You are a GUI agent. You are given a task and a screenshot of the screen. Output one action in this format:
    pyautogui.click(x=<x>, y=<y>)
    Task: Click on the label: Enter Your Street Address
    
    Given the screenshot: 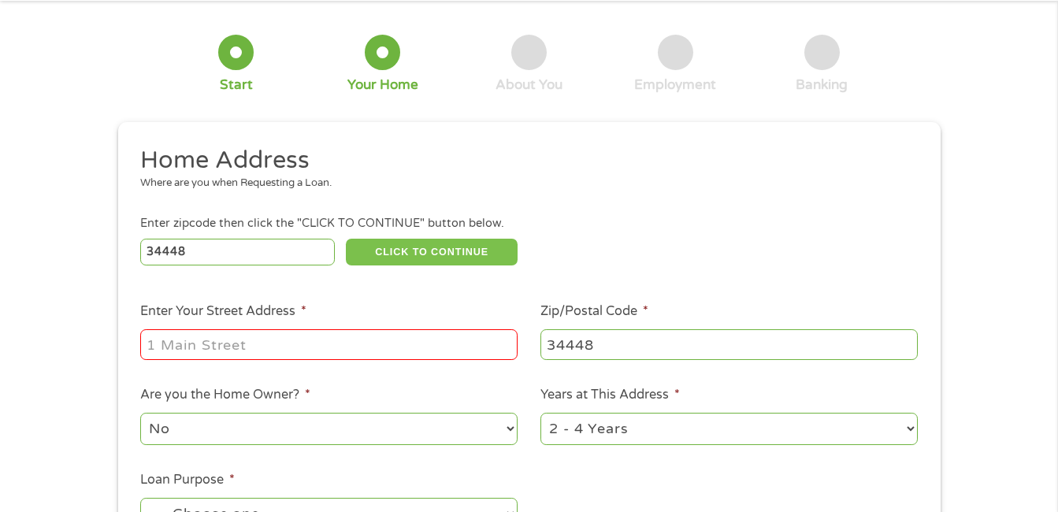 What is the action you would take?
    pyautogui.click(x=223, y=311)
    